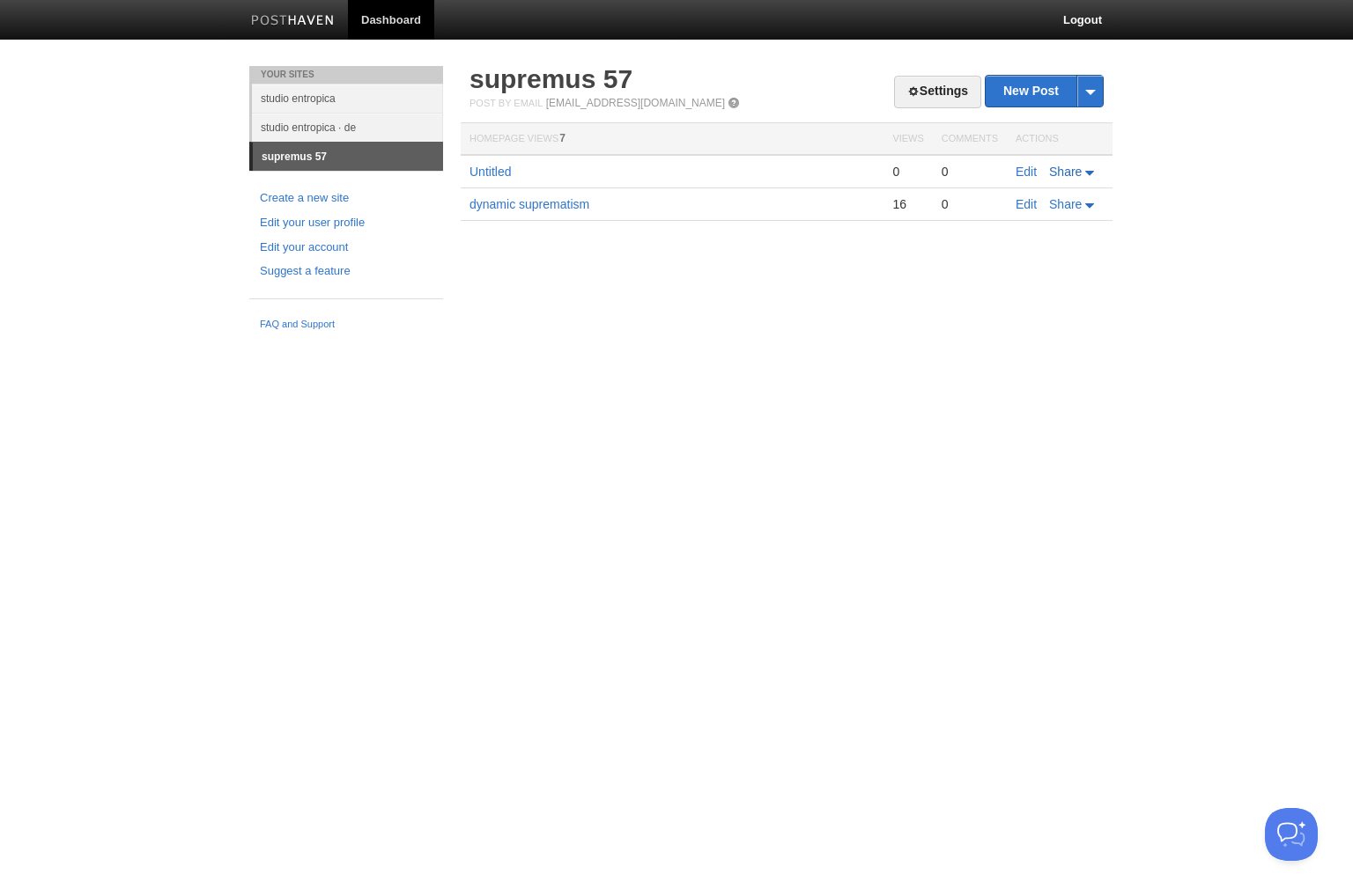 This screenshot has height=896, width=1353. What do you see at coordinates (908, 139) in the screenshot?
I see `th: Views` at bounding box center [908, 139].